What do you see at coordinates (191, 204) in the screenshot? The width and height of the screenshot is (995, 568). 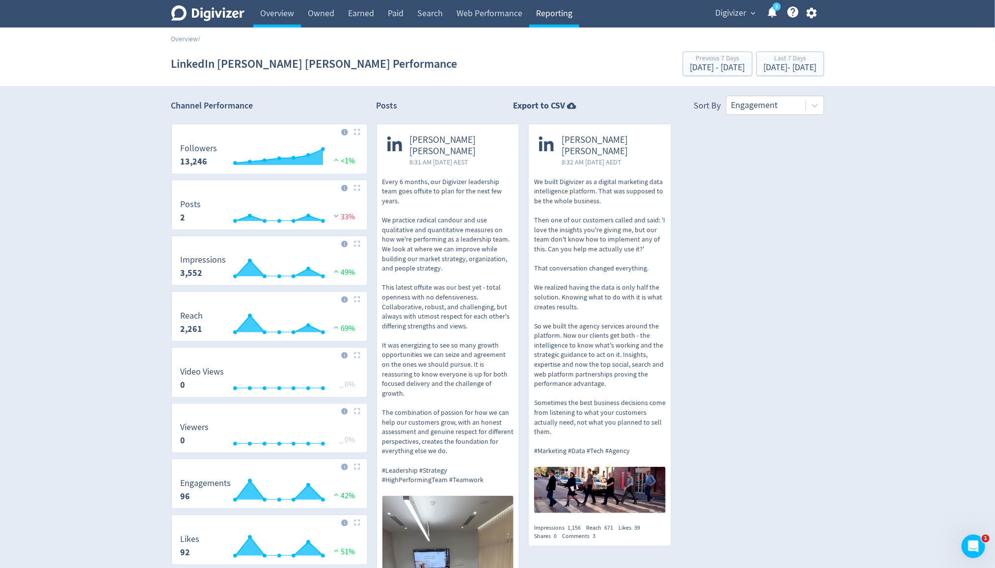 I see `dt: Posts` at bounding box center [191, 204].